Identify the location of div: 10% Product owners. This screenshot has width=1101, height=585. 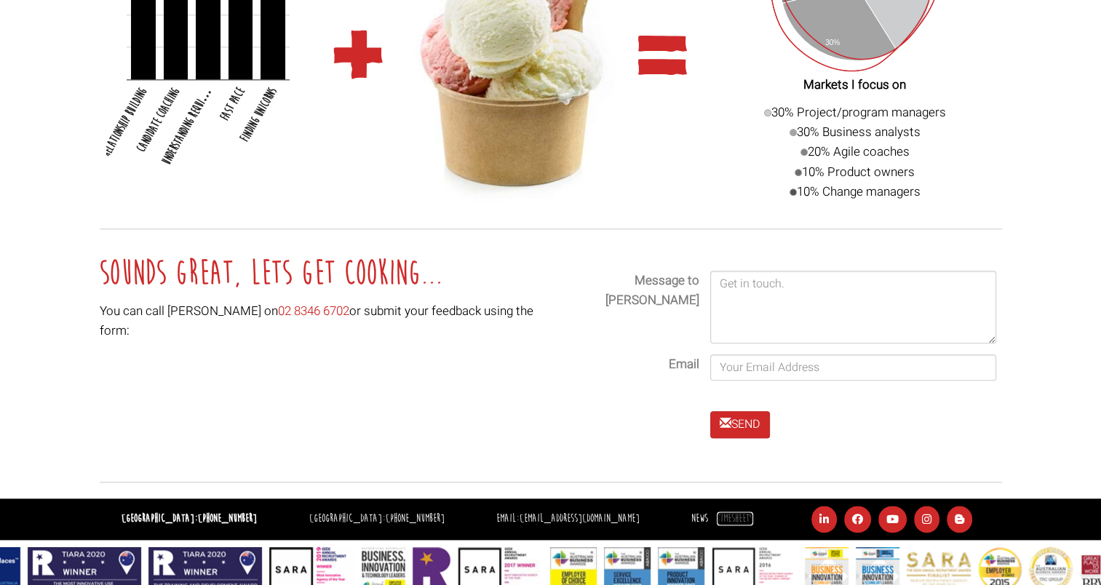
(855, 172).